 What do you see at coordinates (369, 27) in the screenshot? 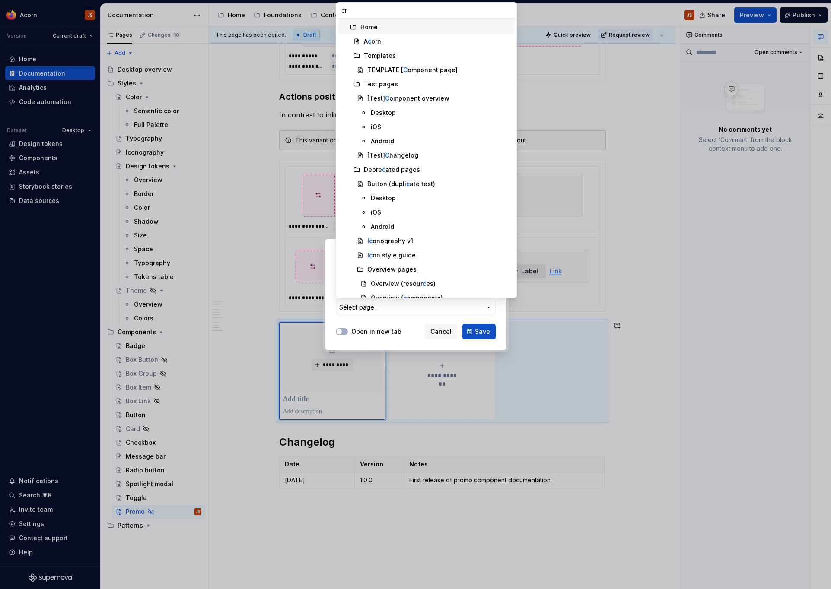
I see `div: Home` at bounding box center [369, 27].